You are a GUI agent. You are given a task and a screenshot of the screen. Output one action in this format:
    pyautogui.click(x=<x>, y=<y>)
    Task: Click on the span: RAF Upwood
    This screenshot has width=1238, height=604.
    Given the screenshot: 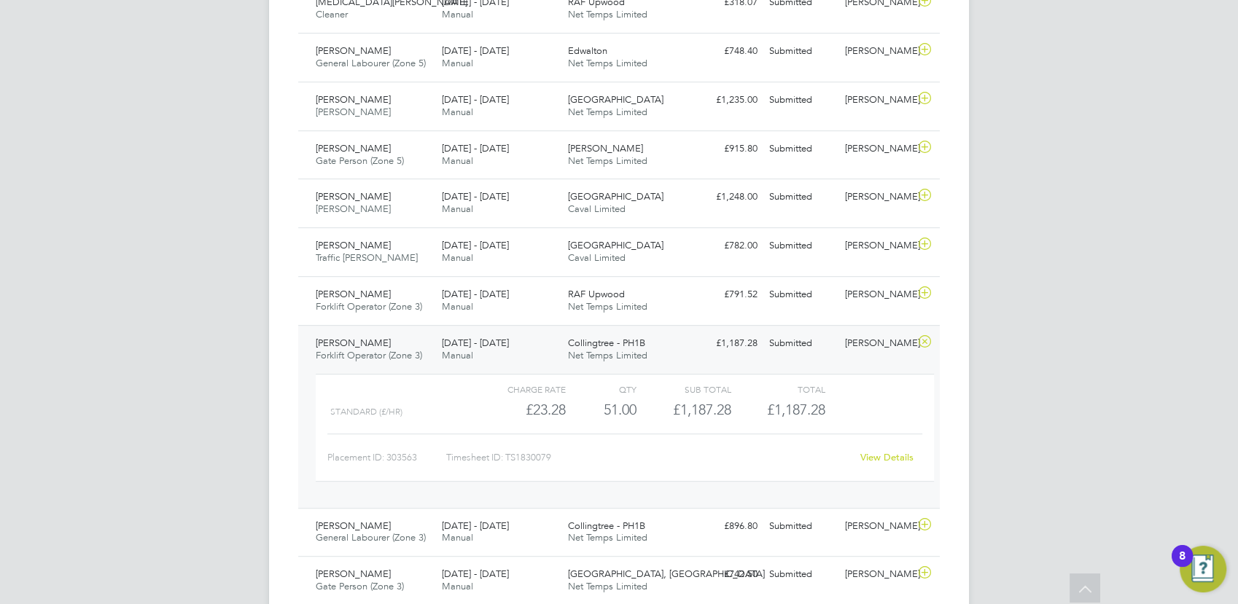 What is the action you would take?
    pyautogui.click(x=596, y=294)
    